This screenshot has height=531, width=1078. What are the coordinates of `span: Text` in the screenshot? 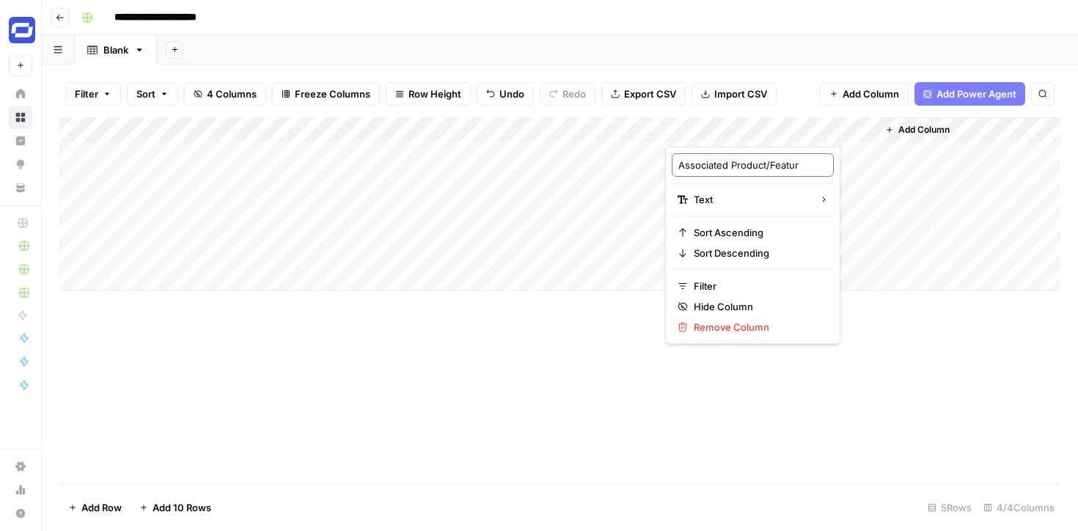 It's located at (750, 199).